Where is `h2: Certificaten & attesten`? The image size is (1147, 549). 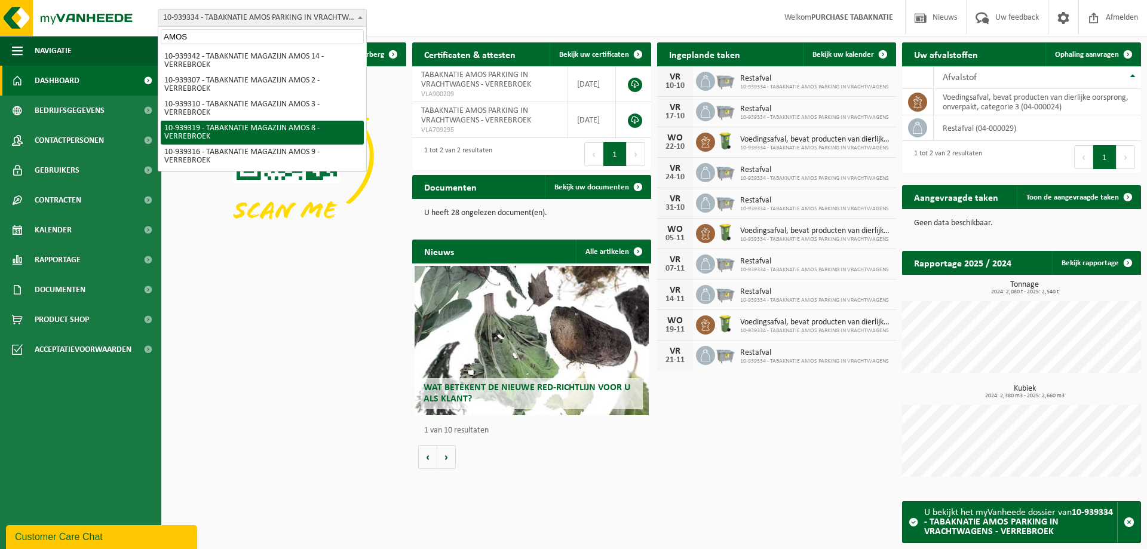
h2: Certificaten & attesten is located at coordinates (470, 54).